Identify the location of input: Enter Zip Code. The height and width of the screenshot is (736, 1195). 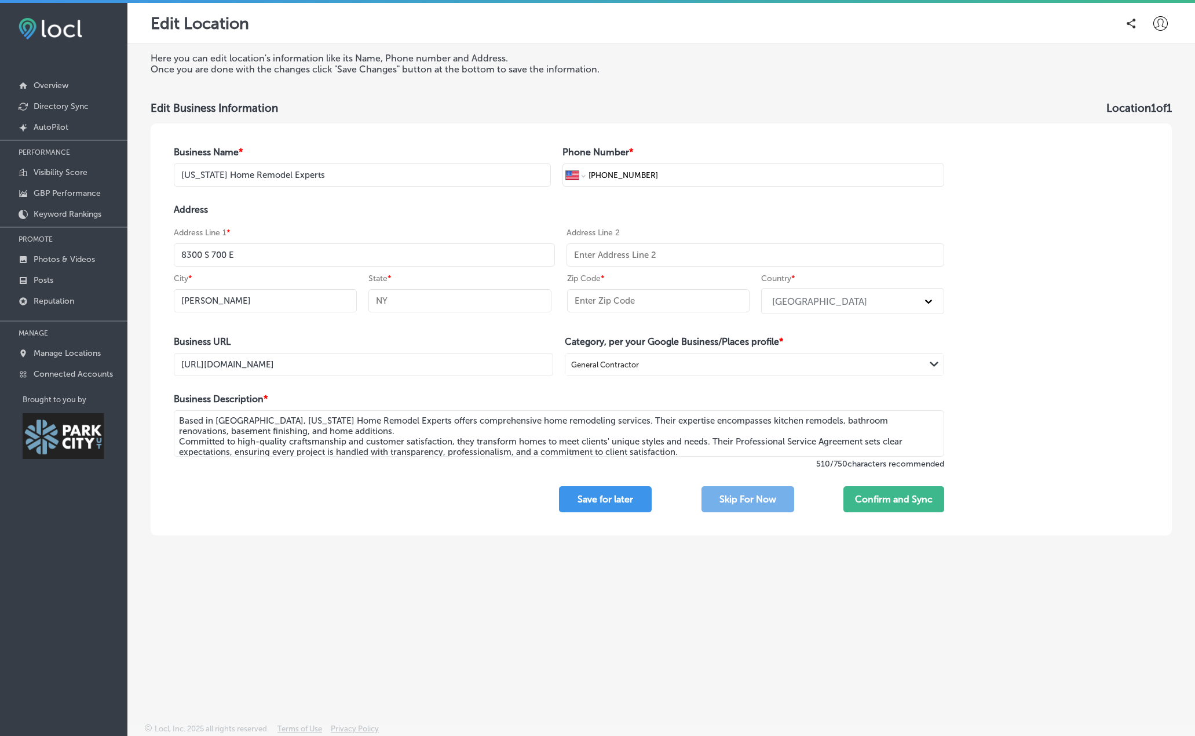
(659, 301).